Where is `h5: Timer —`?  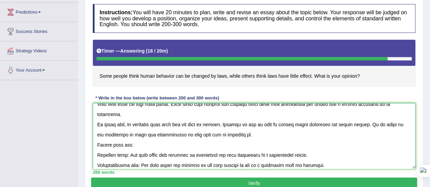
h5: Timer — is located at coordinates (132, 51).